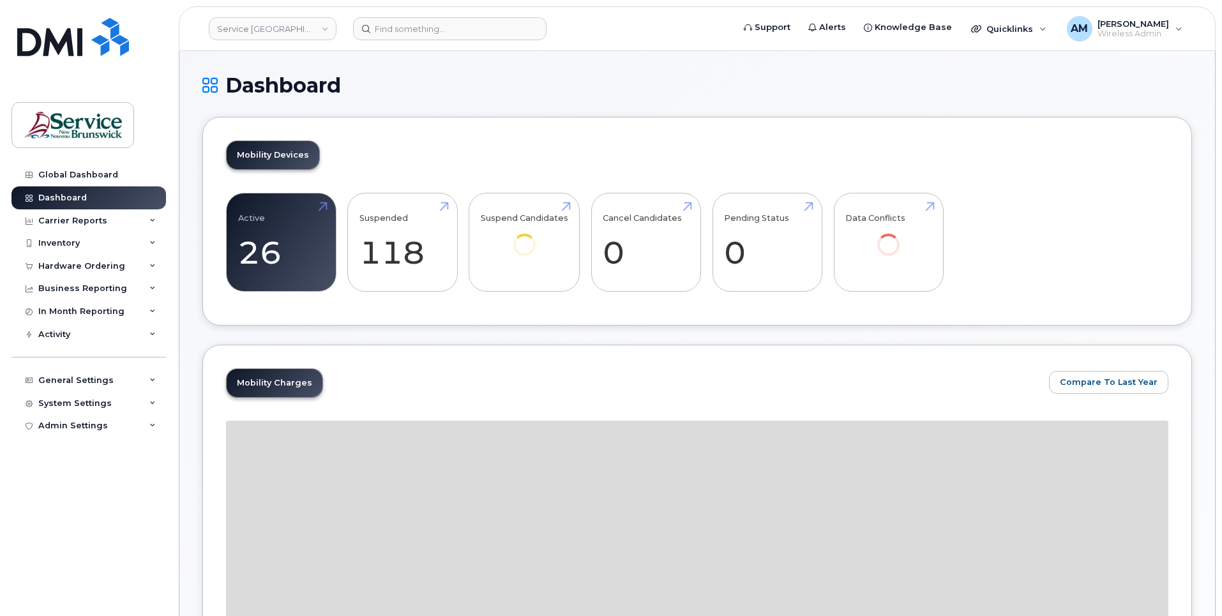 The height and width of the screenshot is (616, 1222). What do you see at coordinates (524, 237) in the screenshot?
I see `a: Suspend Candidates` at bounding box center [524, 237].